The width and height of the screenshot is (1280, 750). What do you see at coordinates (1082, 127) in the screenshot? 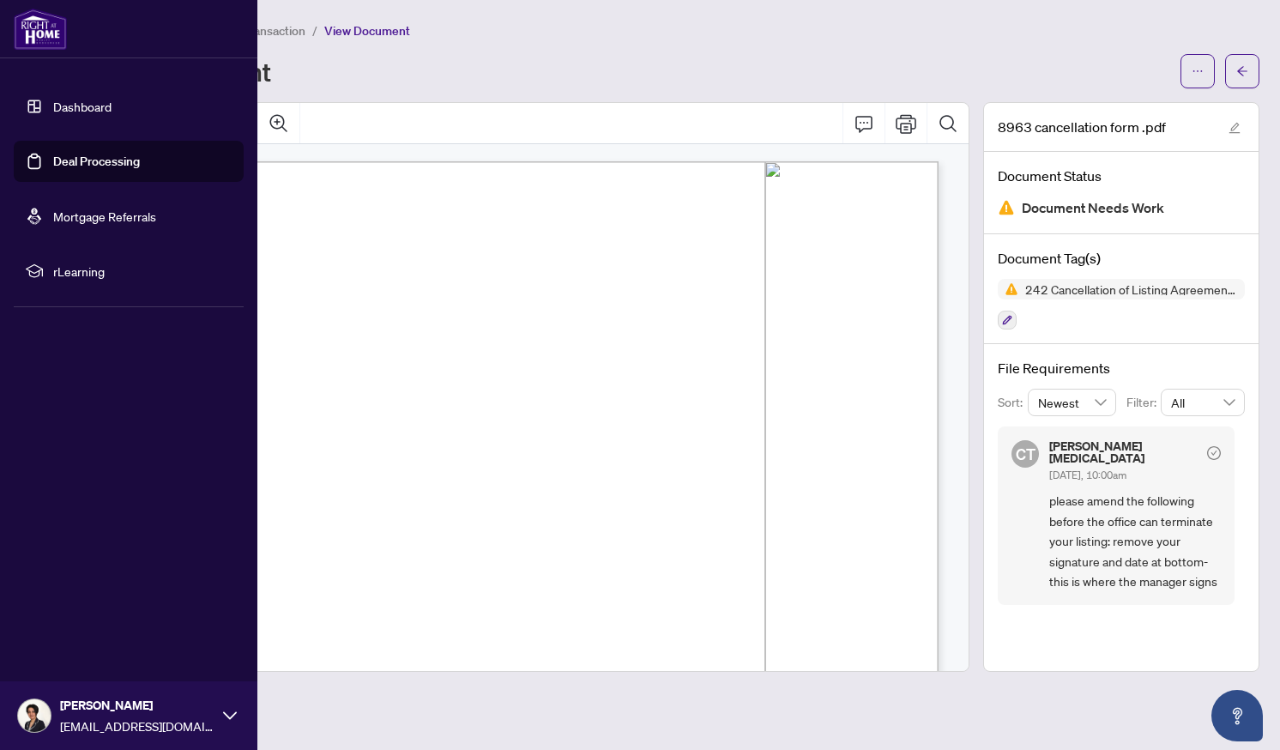
I see `span: 8963 cancellation form .pdf` at bounding box center [1082, 127].